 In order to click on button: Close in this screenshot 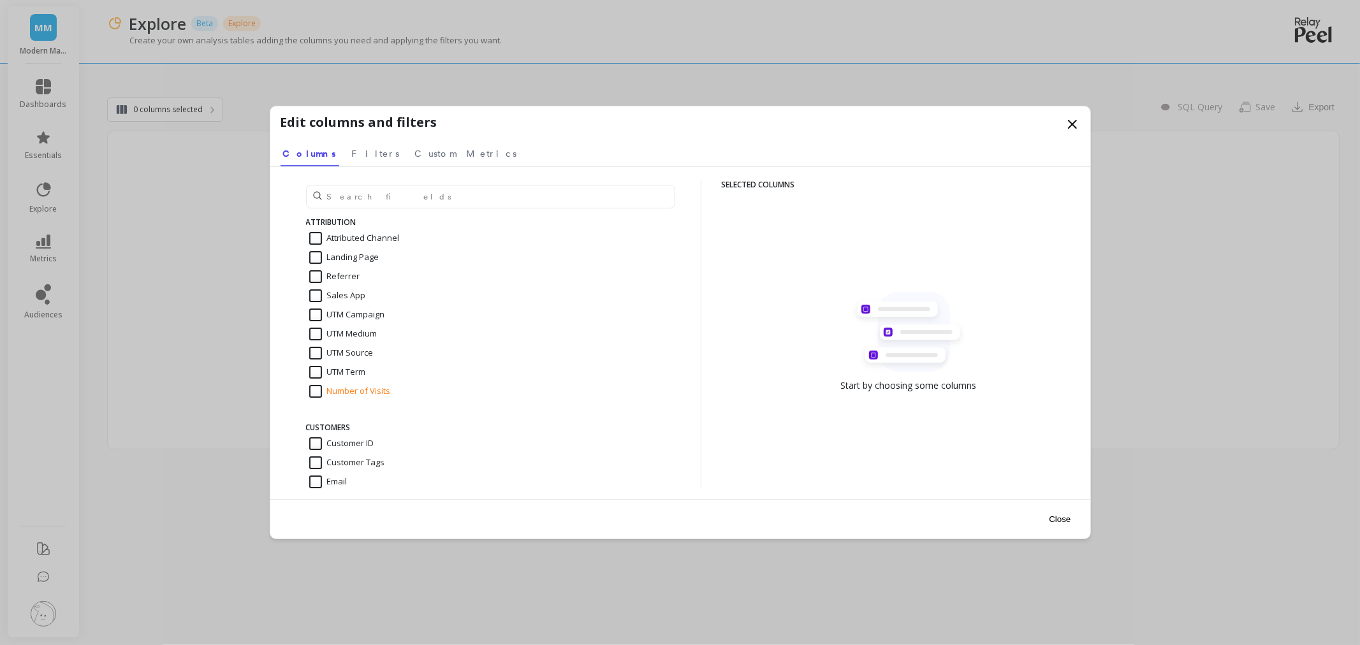, I will do `click(1060, 519)`.